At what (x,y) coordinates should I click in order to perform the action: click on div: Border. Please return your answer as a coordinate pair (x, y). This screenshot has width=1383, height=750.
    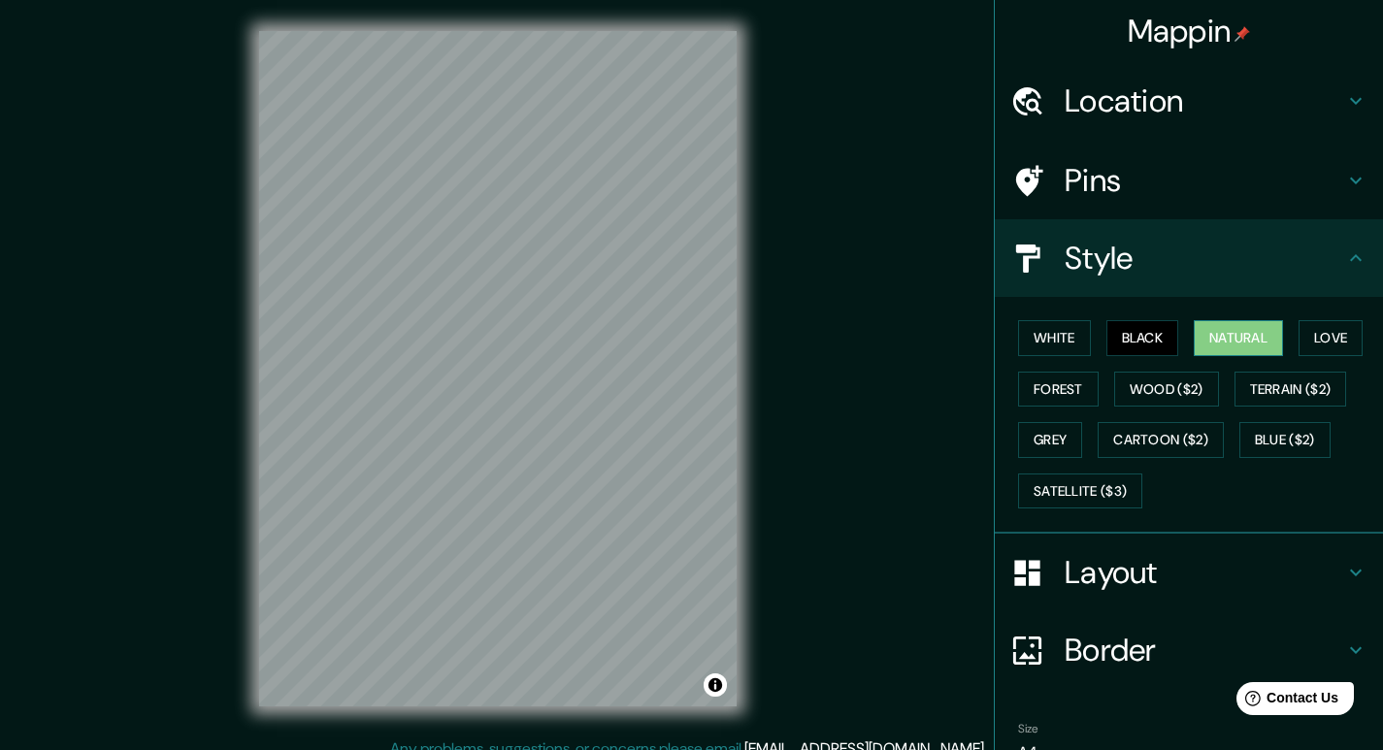
    Looking at the image, I should click on (1189, 650).